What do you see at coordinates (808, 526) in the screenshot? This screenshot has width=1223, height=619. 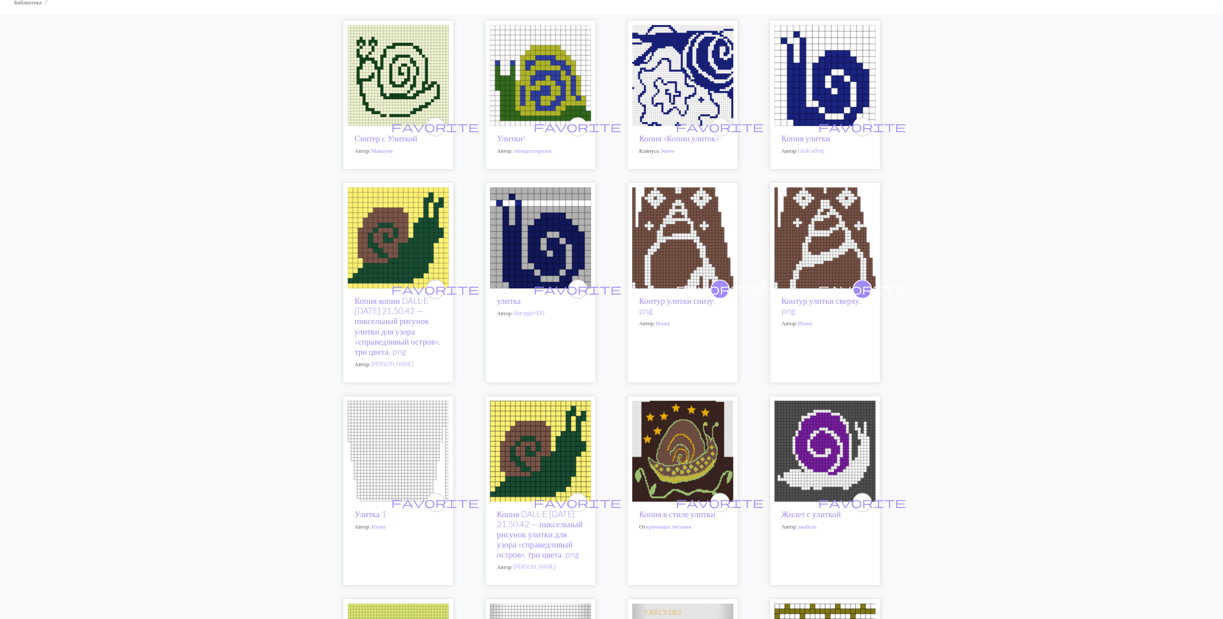 I see `a: анабель` at bounding box center [808, 526].